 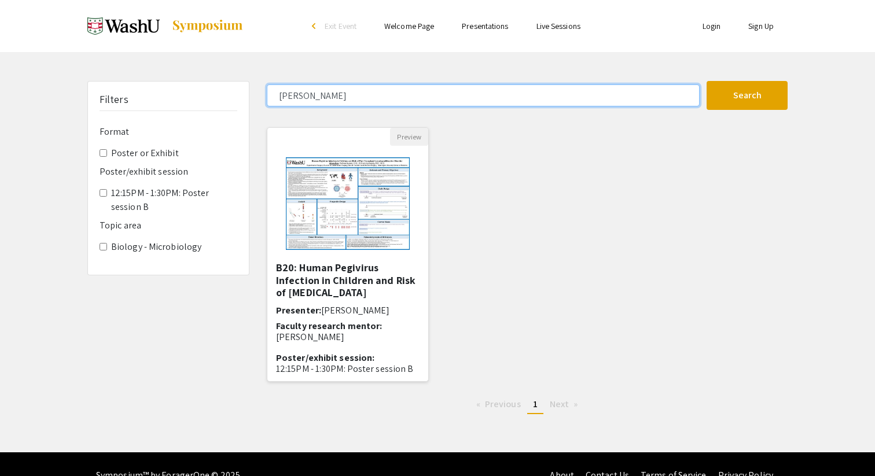 What do you see at coordinates (168, 225) in the screenshot?
I see `h6: Topic area` at bounding box center [168, 225].